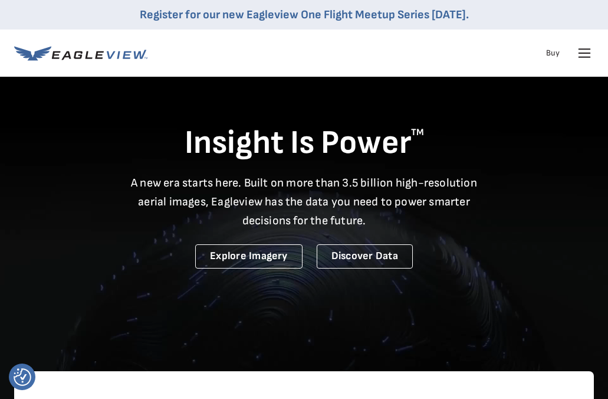 The height and width of the screenshot is (399, 608). Describe the element at coordinates (418, 132) in the screenshot. I see `sup: TM` at that location.